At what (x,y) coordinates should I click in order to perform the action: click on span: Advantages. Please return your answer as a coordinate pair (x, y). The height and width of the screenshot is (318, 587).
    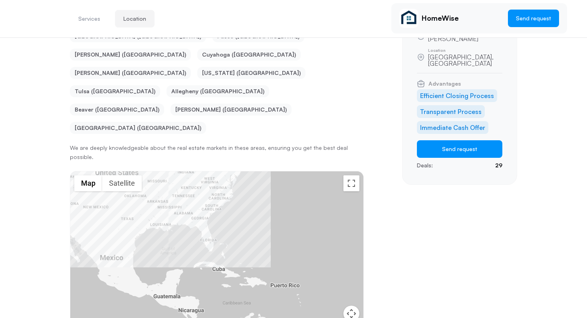
    Looking at the image, I should click on (444, 84).